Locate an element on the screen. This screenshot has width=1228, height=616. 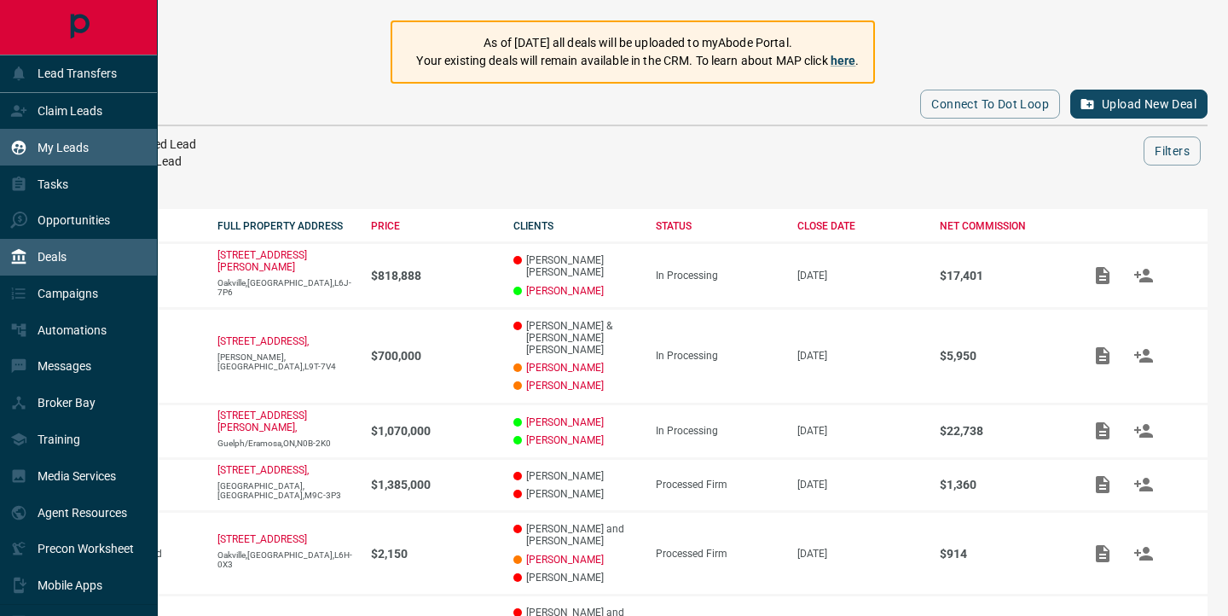
div: CLOSE DATE is located at coordinates (859, 226).